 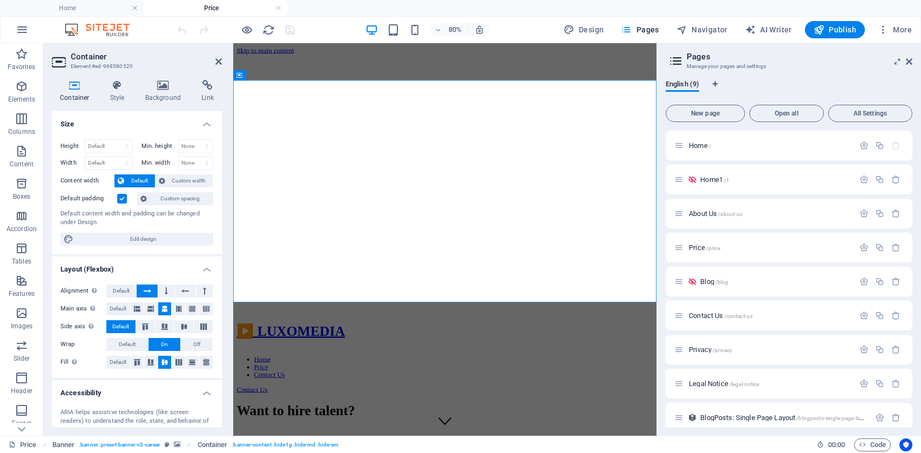 What do you see at coordinates (768, 30) in the screenshot?
I see `span: AI Writer` at bounding box center [768, 30].